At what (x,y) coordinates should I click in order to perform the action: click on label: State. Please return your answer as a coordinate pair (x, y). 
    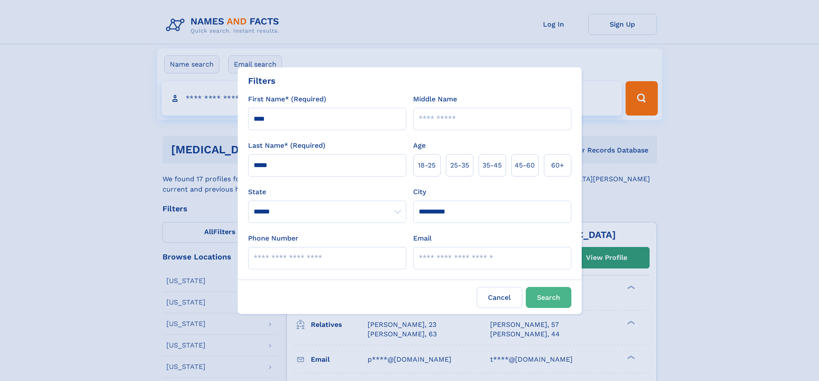
    Looking at the image, I should click on (327, 192).